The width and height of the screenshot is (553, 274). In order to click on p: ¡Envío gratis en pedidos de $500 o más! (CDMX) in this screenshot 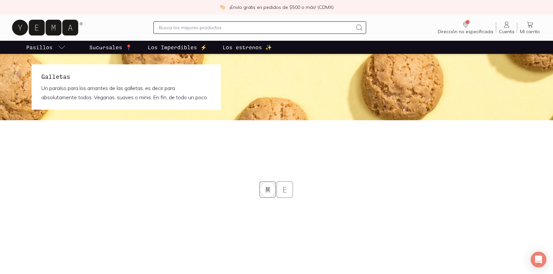, I will do `click(282, 7)`.